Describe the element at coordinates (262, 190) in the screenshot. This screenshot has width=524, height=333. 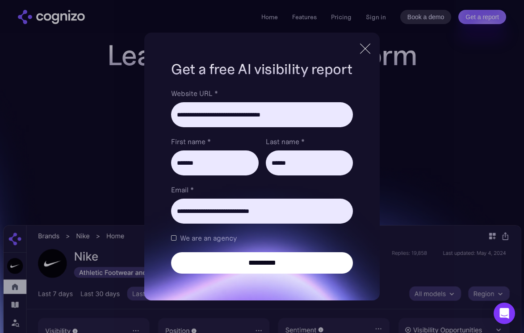
I see `label: Email *` at that location.